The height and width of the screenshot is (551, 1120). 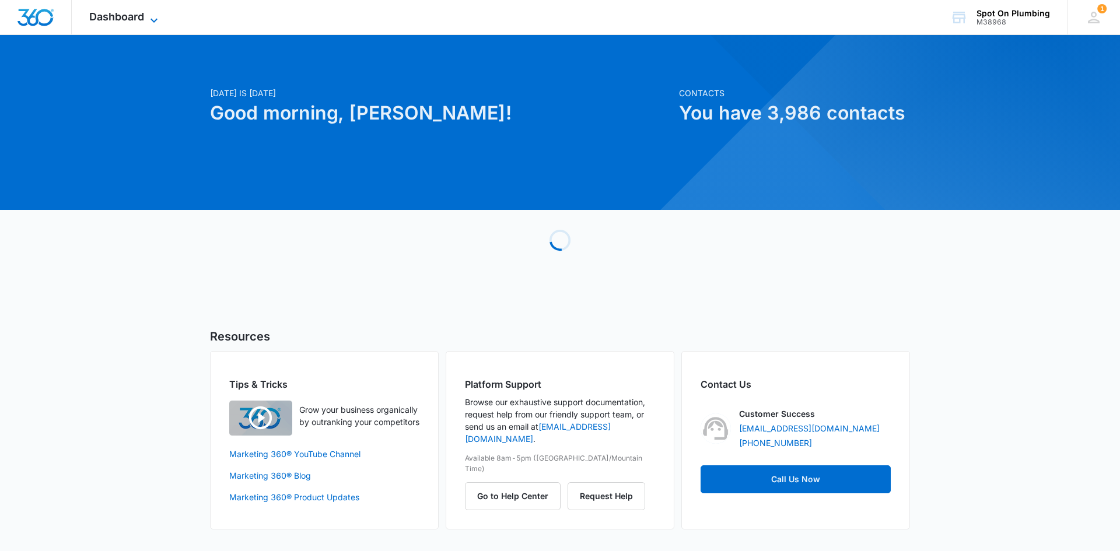 What do you see at coordinates (716, 429) in the screenshot?
I see `img: Customer Success` at bounding box center [716, 429].